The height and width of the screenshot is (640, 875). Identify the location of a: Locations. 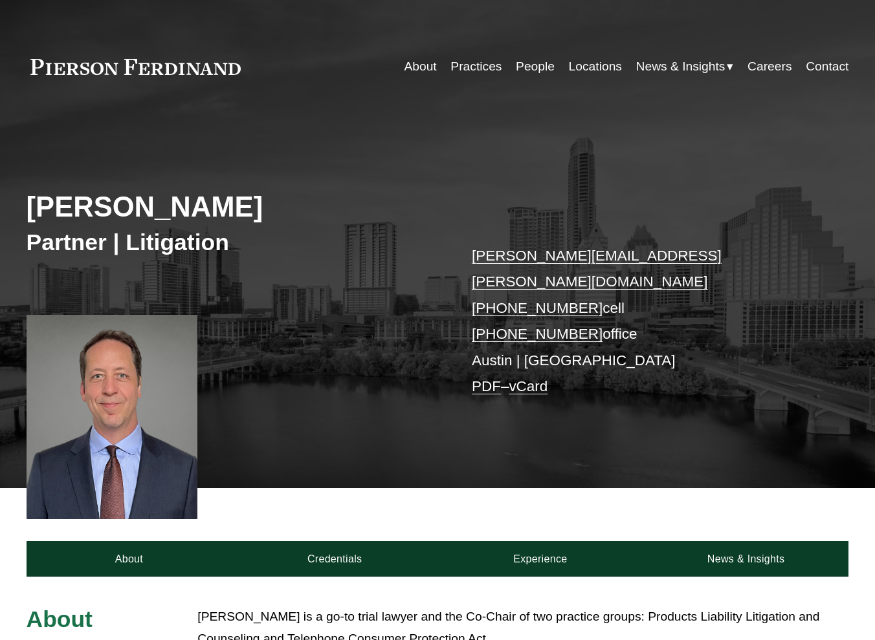
(595, 67).